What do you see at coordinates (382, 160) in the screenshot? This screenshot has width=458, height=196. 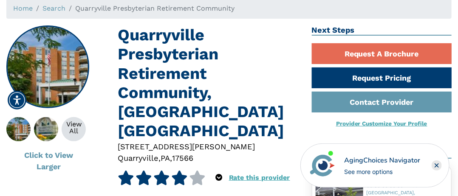 I see `div: AgingChoices Navigator` at bounding box center [382, 160].